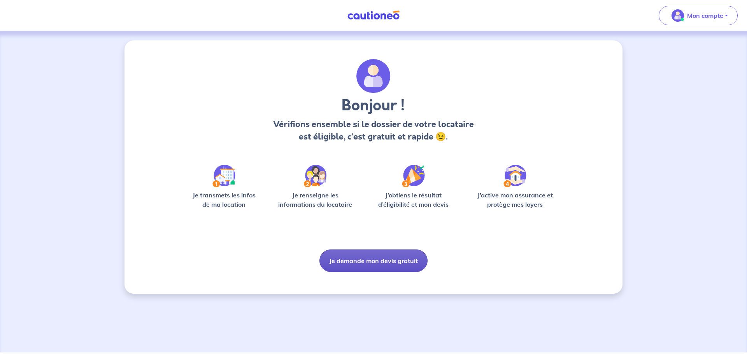 This screenshot has height=354, width=747. Describe the element at coordinates (315, 200) in the screenshot. I see `p: Je renseigne les informations du locataire` at that location.